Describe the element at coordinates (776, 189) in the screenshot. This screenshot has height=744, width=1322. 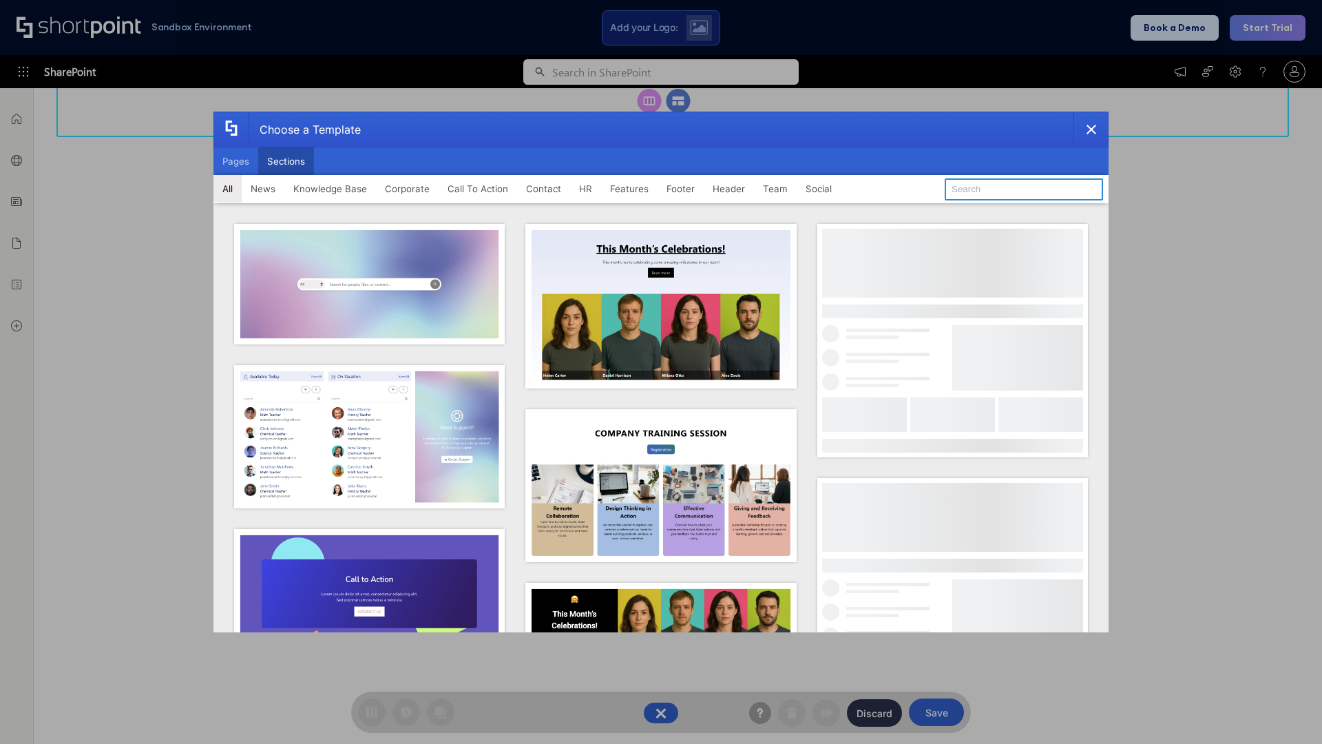
I see `button: Team` at that location.